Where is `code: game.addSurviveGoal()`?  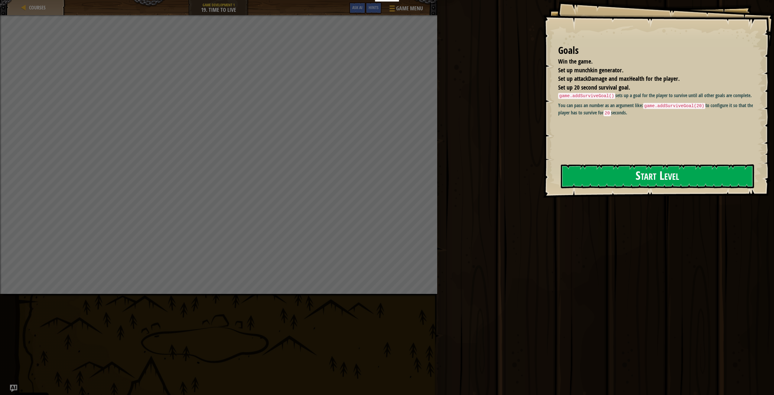 code: game.addSurviveGoal() is located at coordinates (587, 96).